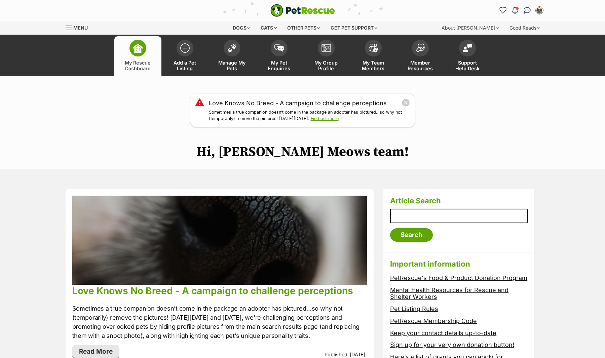  Describe the element at coordinates (414, 309) in the screenshot. I see `a: Pet Listing Rules` at that location.